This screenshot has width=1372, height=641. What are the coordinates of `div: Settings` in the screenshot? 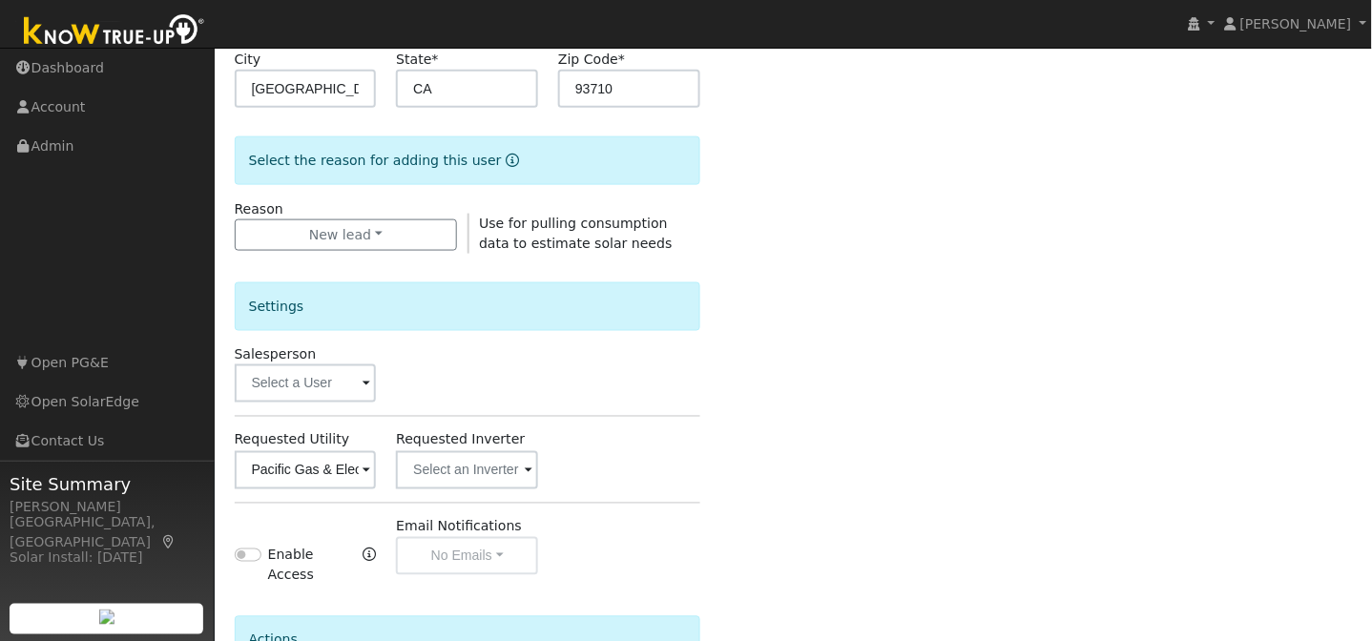 It's located at (467, 306).